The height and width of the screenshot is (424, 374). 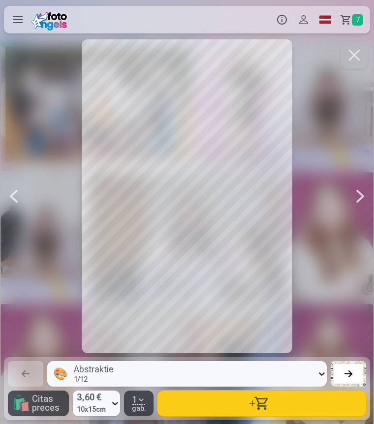 What do you see at coordinates (282, 20) in the screenshot?
I see `button: Info` at bounding box center [282, 20].